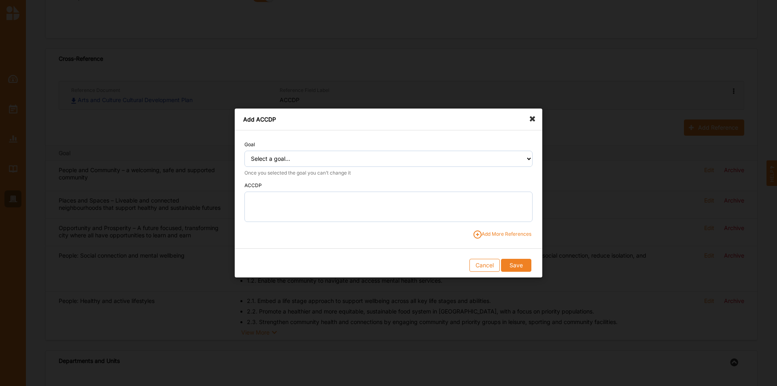 Image resolution: width=777 pixels, height=386 pixels. Describe the element at coordinates (250, 145) in the screenshot. I see `label: Goal` at that location.